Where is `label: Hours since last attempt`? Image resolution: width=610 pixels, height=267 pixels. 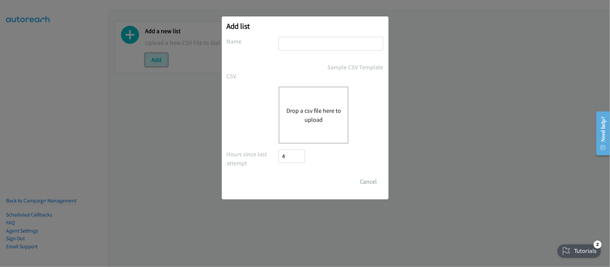 label: Hours since last attempt is located at coordinates (253, 159).